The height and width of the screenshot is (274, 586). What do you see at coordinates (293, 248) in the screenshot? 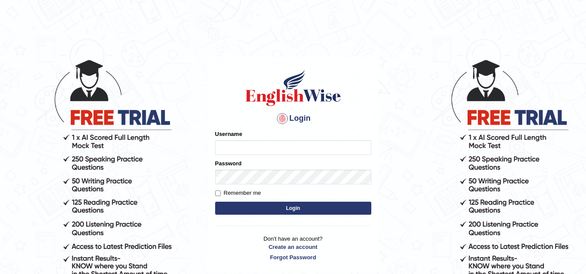
I see `p: Don't have an account?` at bounding box center [293, 248].